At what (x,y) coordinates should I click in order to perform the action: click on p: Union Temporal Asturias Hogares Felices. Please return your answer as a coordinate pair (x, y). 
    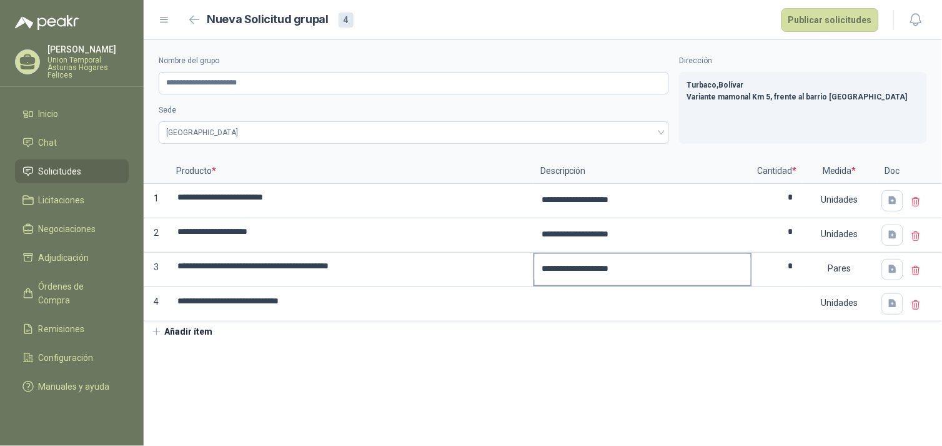
    Looking at the image, I should click on (88, 67).